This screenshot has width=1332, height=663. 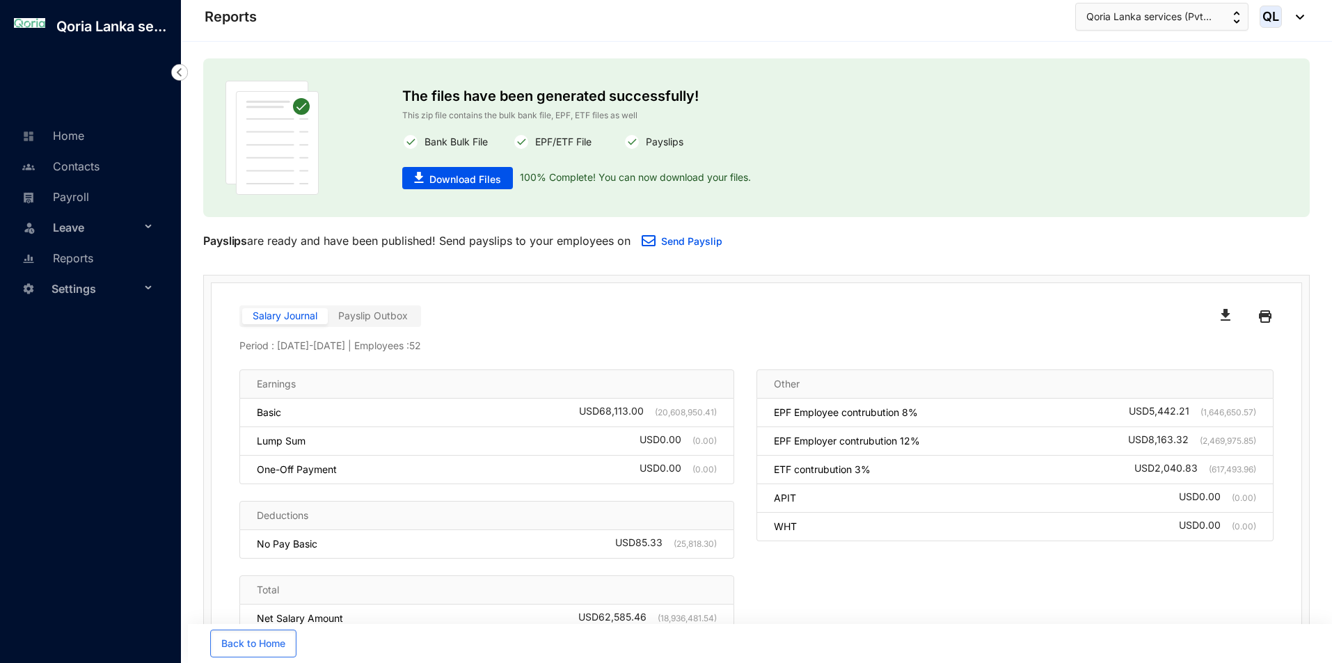 I want to click on li: Home, so click(x=88, y=135).